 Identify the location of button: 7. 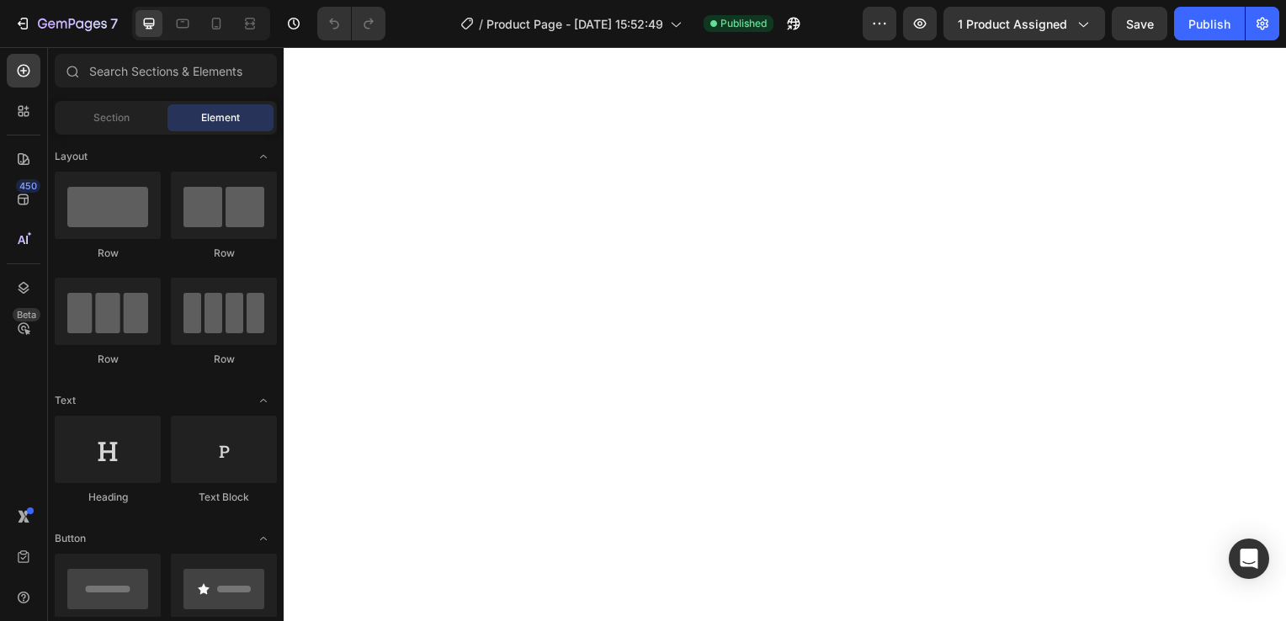
(66, 24).